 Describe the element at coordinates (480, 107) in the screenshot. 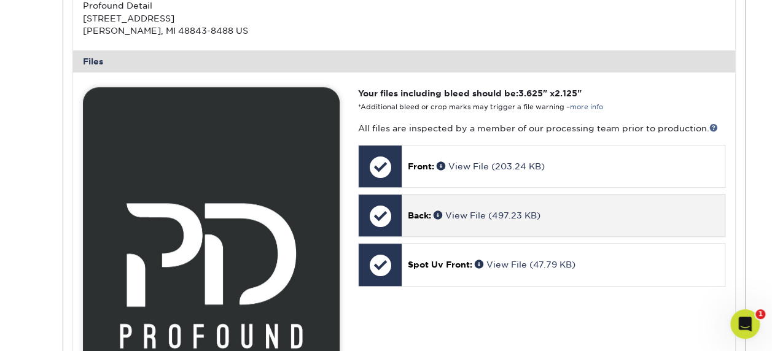

I see `small: *Additional bleed or crop marks may trigger a file warning –` at that location.